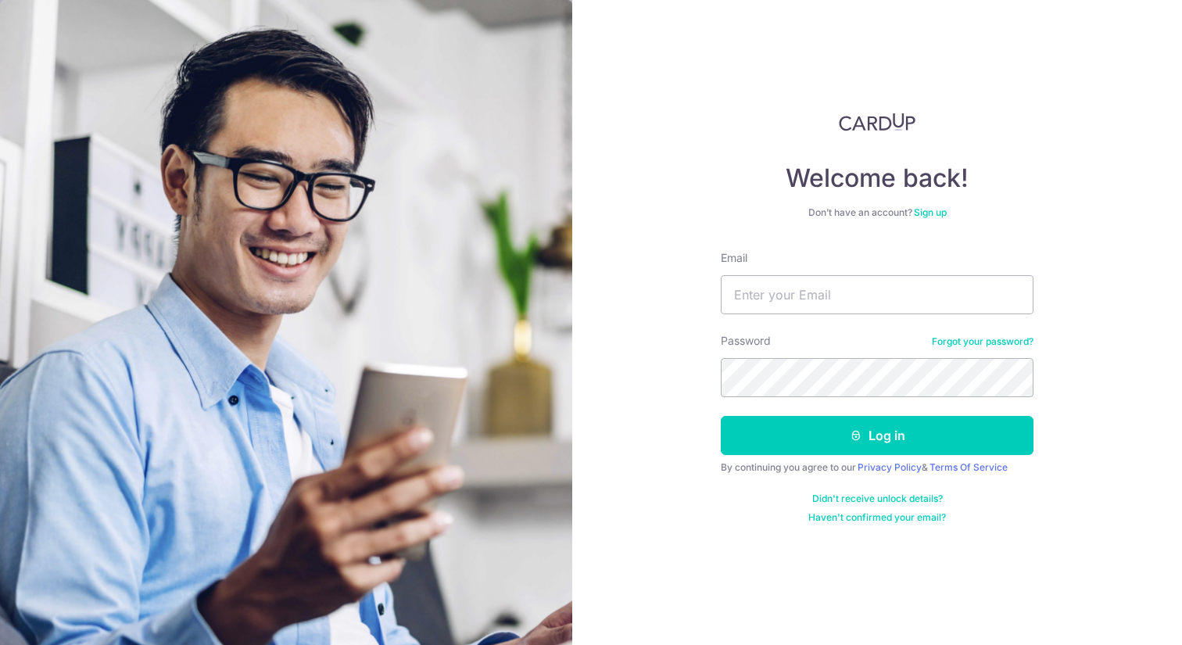  Describe the element at coordinates (877, 122) in the screenshot. I see `img: CardUp Logo` at that location.